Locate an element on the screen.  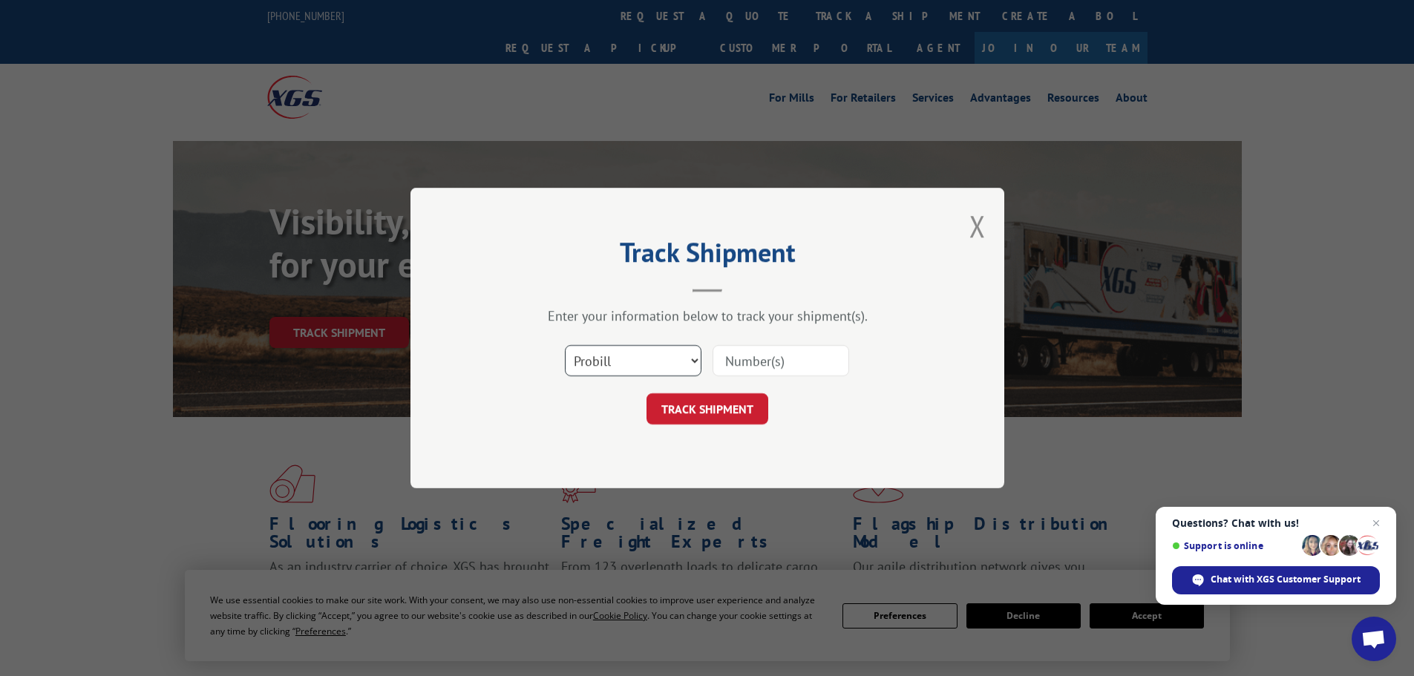
div: Chat with XGS Customer Support is located at coordinates (1276, 581).